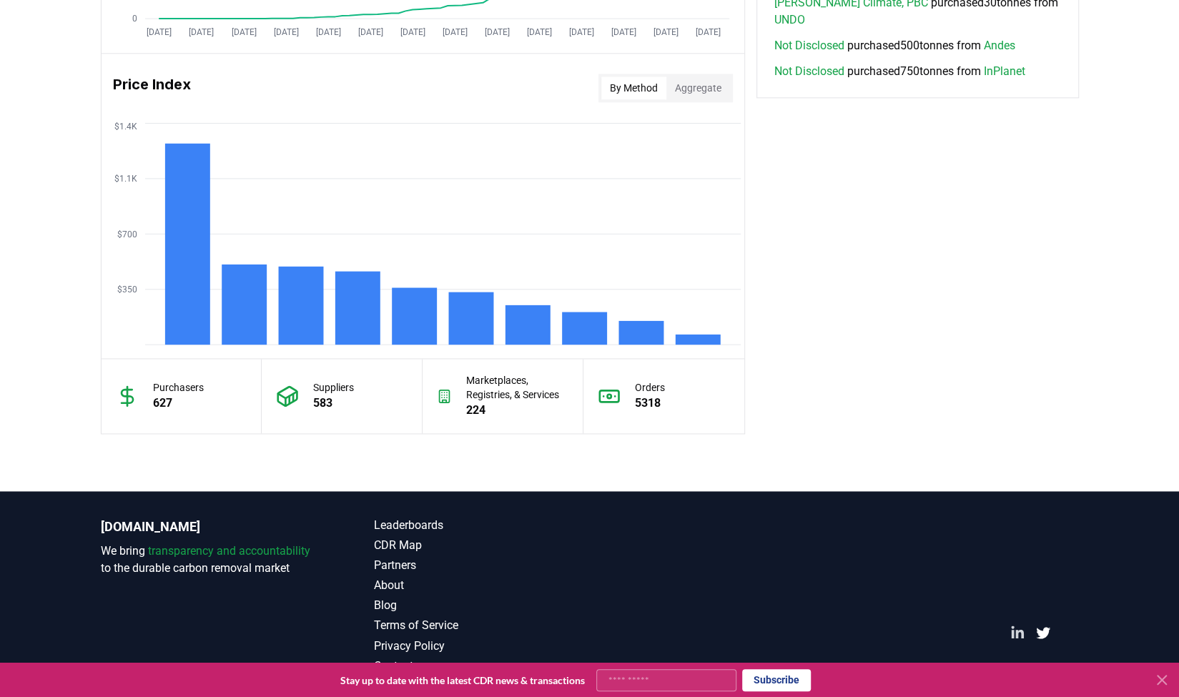  What do you see at coordinates (482, 646) in the screenshot?
I see `a: Privacy Policy` at bounding box center [482, 646].